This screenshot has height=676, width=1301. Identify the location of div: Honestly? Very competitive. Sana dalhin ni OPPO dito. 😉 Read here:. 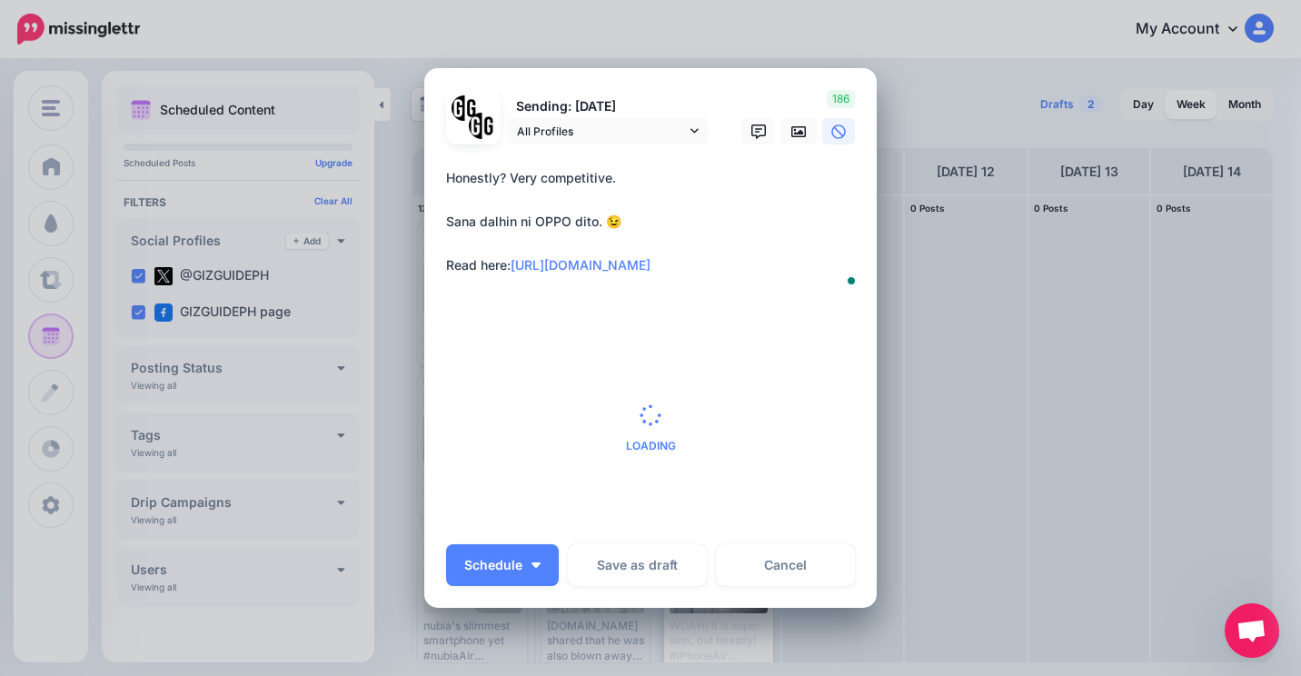
(655, 222).